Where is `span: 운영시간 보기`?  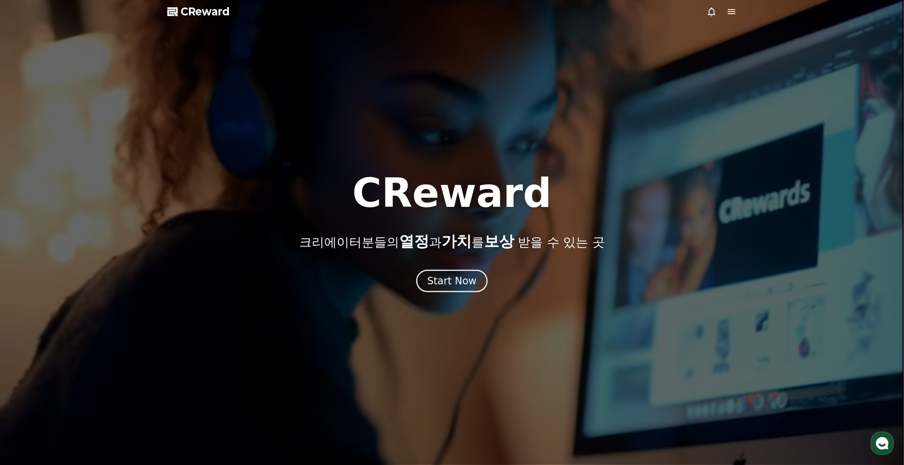 span: 운영시간 보기 is located at coordinates (79, 111).